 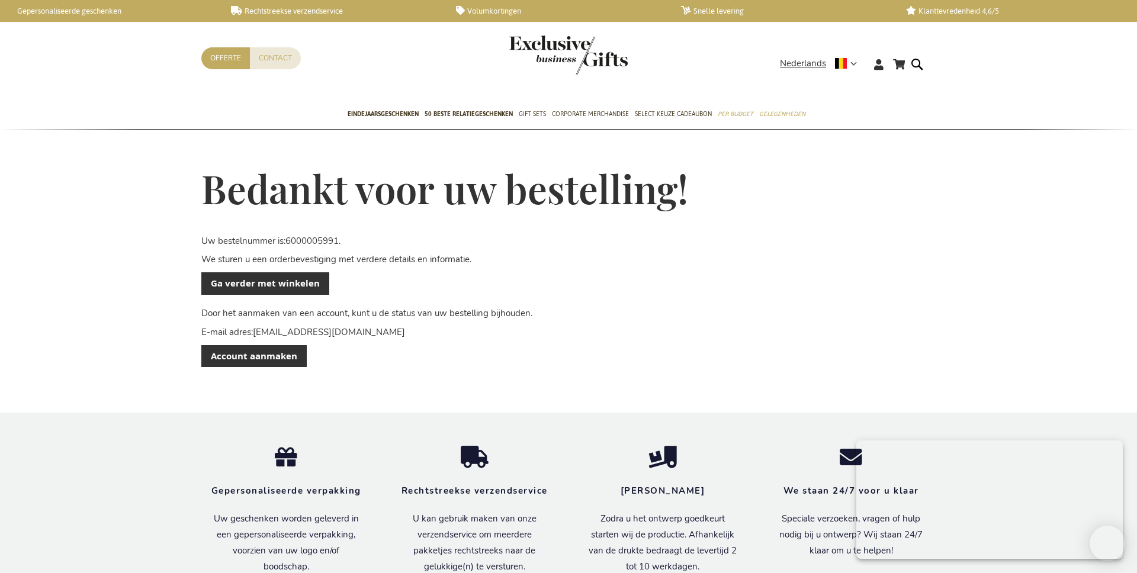 What do you see at coordinates (568, 259) in the screenshot?
I see `p: We sturen u een orderbevestiging met verdere details en informatie.` at bounding box center [568, 259].